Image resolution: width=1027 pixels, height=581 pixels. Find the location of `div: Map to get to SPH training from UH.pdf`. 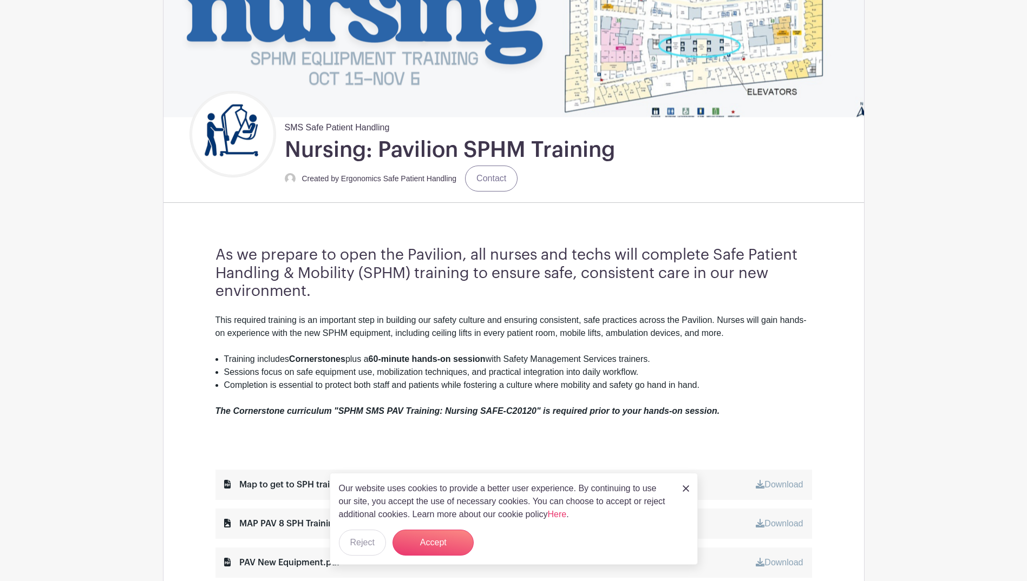

div: Map to get to SPH training from UH.pdf is located at coordinates (313, 485).